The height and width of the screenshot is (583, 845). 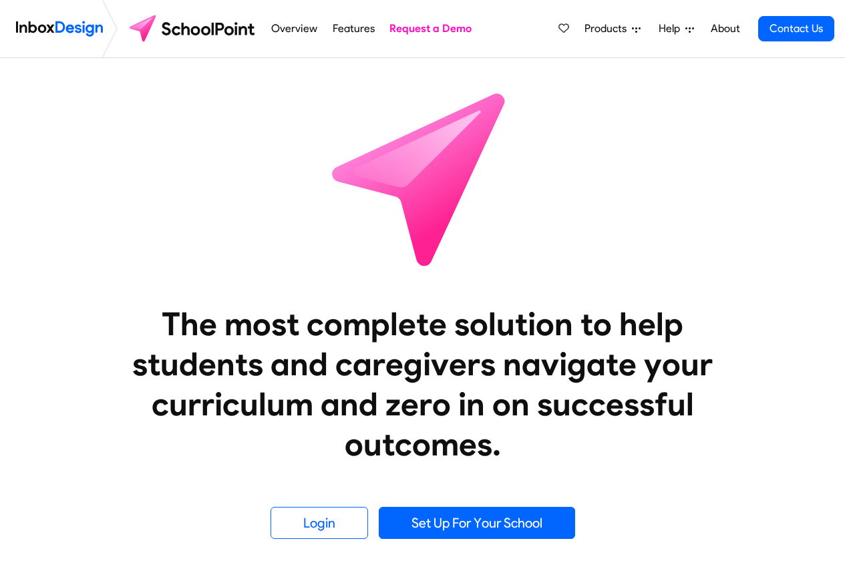 What do you see at coordinates (477, 523) in the screenshot?
I see `a: Set Up For Your School` at bounding box center [477, 523].